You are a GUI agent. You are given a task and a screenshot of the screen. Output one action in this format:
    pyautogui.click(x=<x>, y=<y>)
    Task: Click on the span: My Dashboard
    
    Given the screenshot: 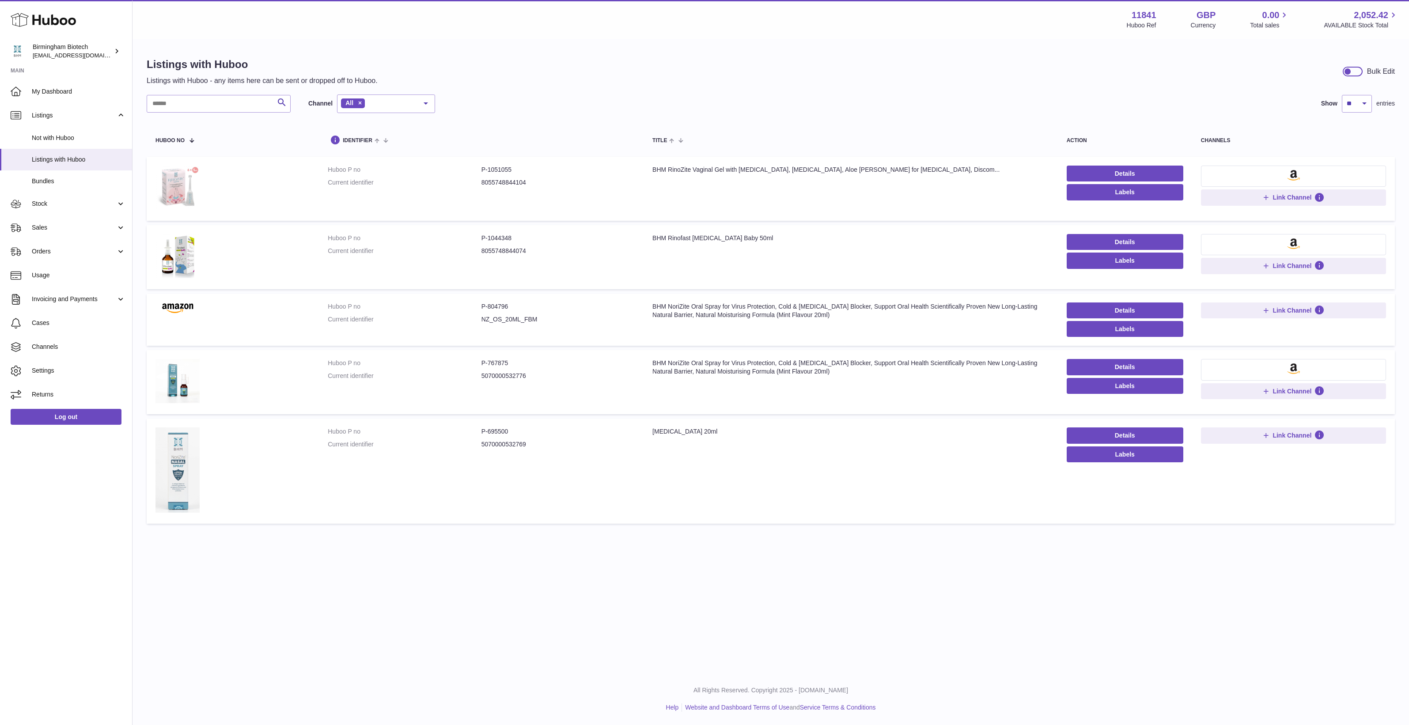 What is the action you would take?
    pyautogui.click(x=79, y=91)
    